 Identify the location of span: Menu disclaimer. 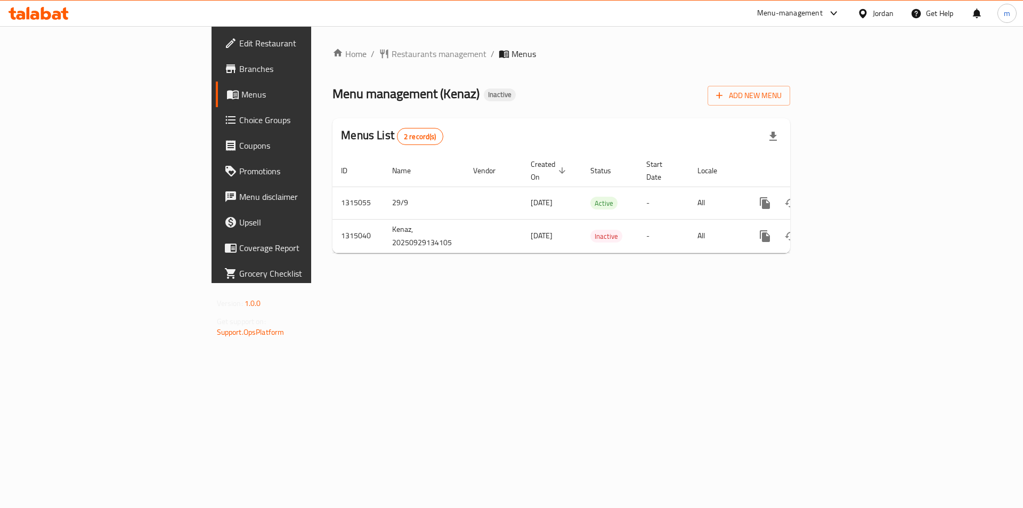
(306, 197).